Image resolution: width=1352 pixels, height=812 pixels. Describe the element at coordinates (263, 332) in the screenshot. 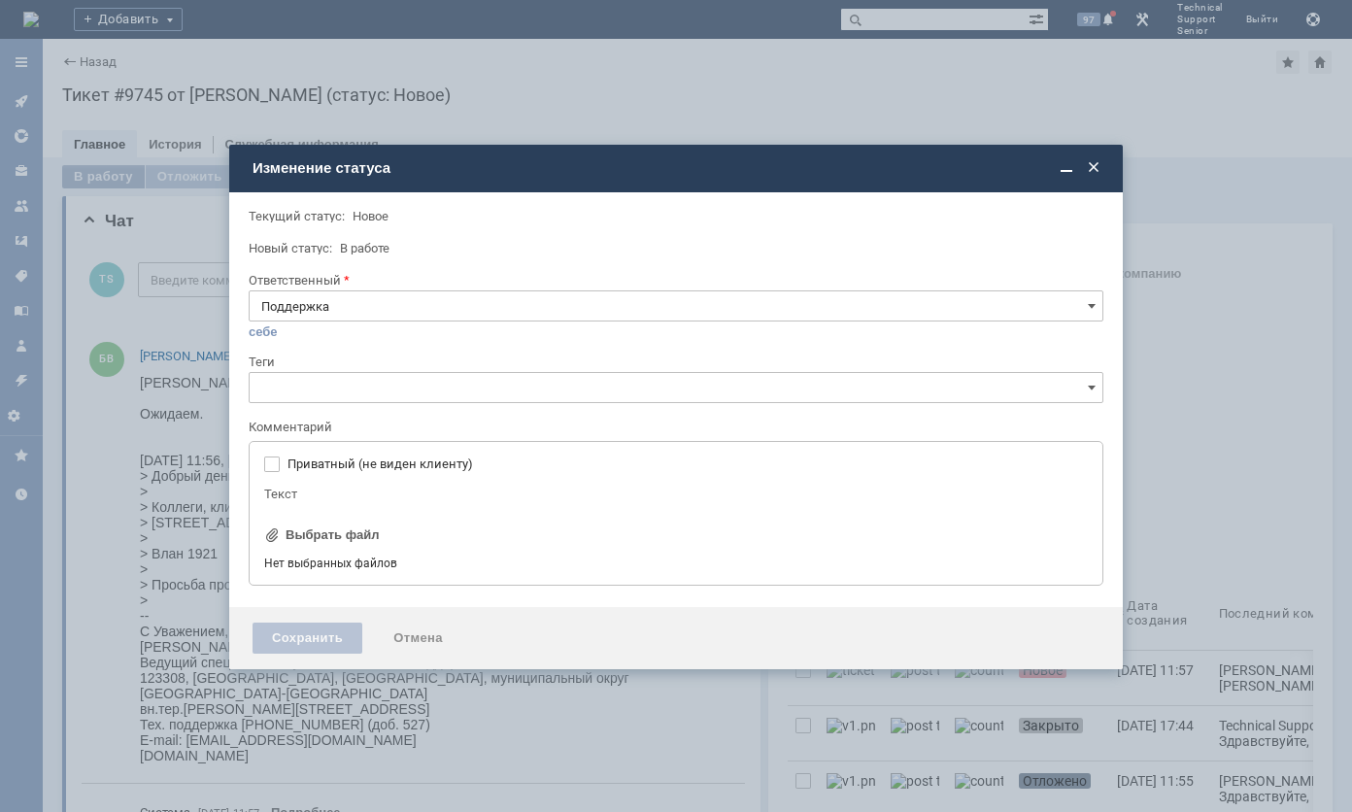

I see `a: себе` at that location.